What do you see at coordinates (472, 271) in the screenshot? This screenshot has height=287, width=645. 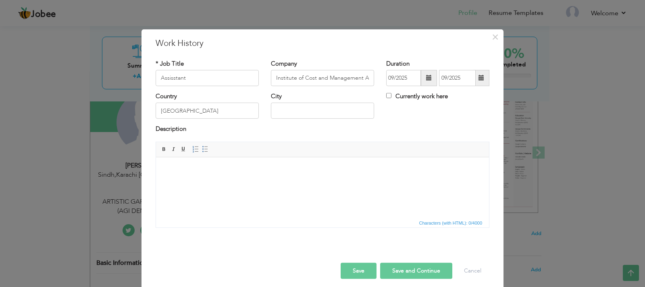 I see `button: Cancel` at bounding box center [472, 271].